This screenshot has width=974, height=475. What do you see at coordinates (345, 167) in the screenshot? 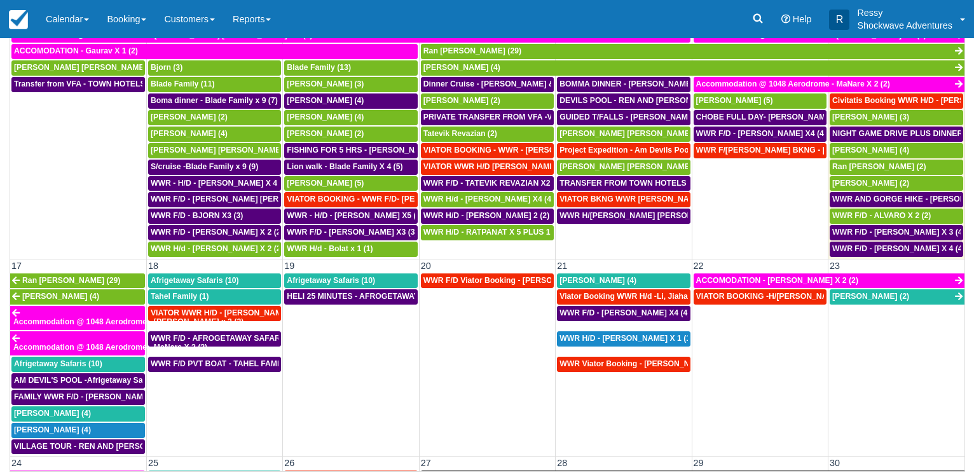
I see `span: Lion walk - Blade Family X 4 (5)` at bounding box center [345, 167].